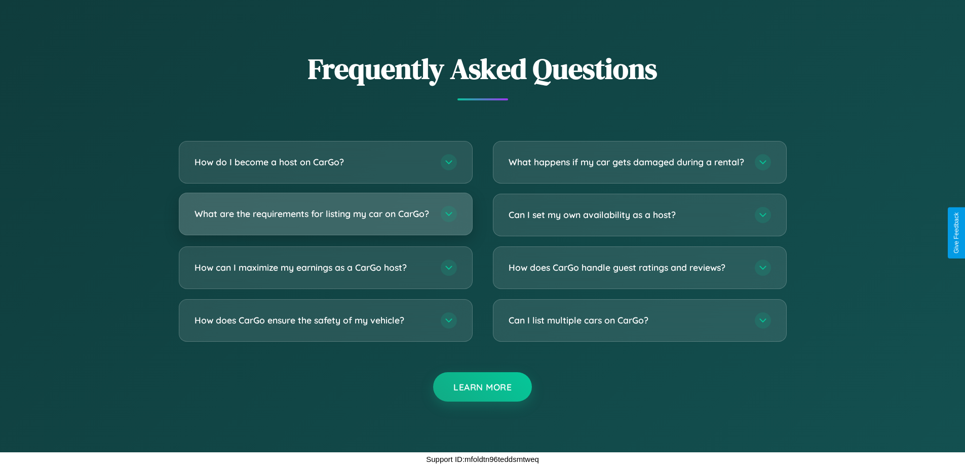 Image resolution: width=965 pixels, height=466 pixels. I want to click on h3: What happens if my car gets damaged during a rental?, so click(627, 162).